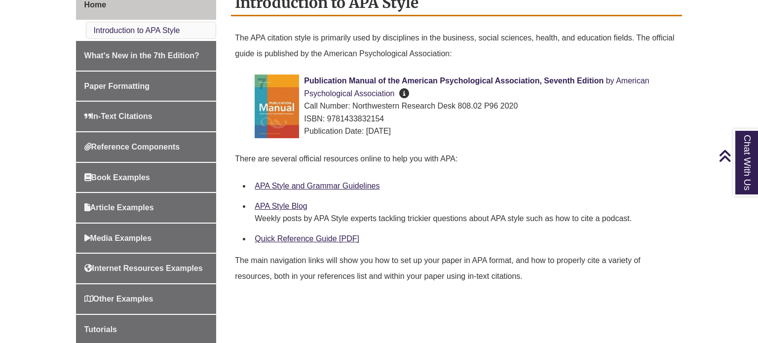 The image size is (758, 343). What do you see at coordinates (142, 55) in the screenshot?
I see `span: What's New in the 7th Edition?` at bounding box center [142, 55].